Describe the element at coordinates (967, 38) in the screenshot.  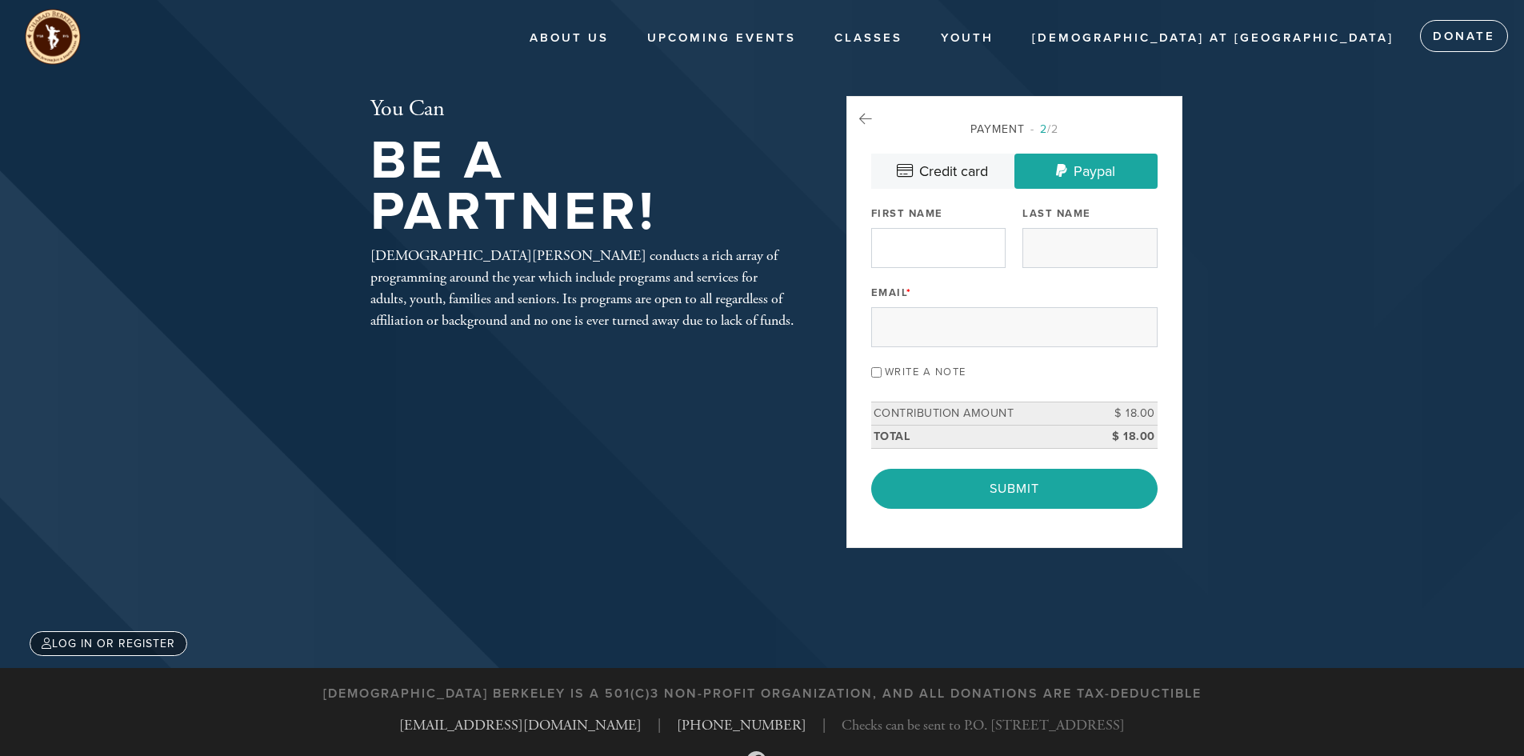
I see `a: Youth` at that location.